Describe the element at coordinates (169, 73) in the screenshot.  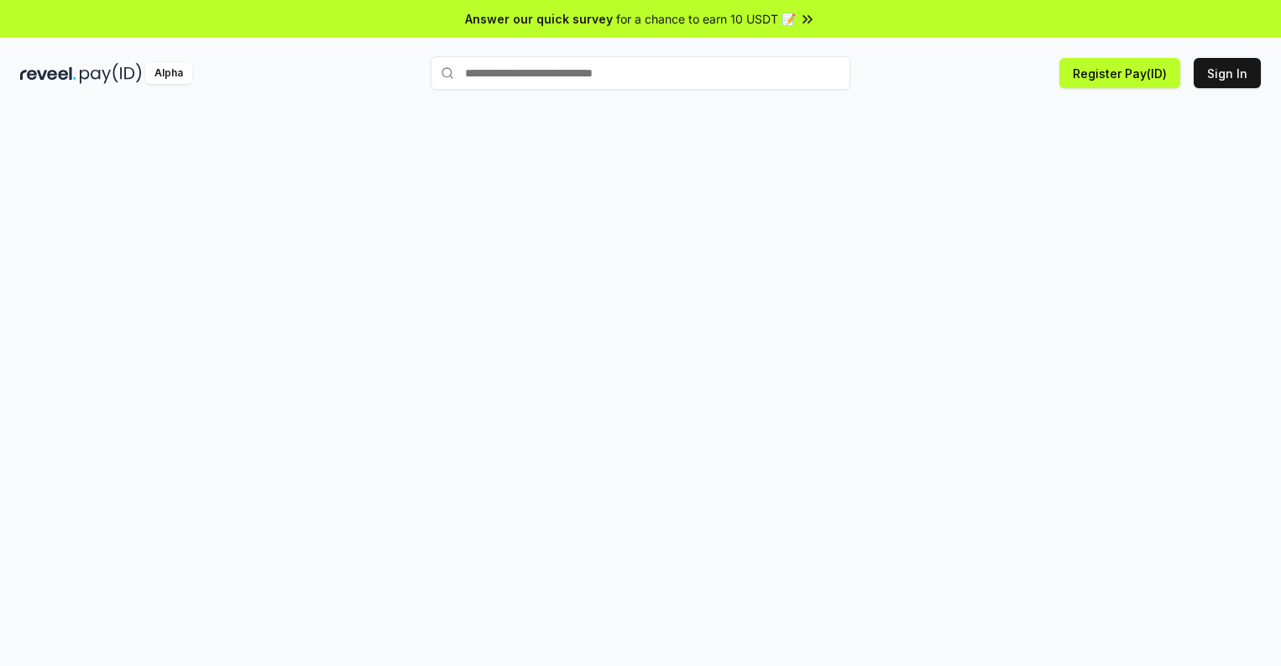
I see `div: Alpha` at that location.